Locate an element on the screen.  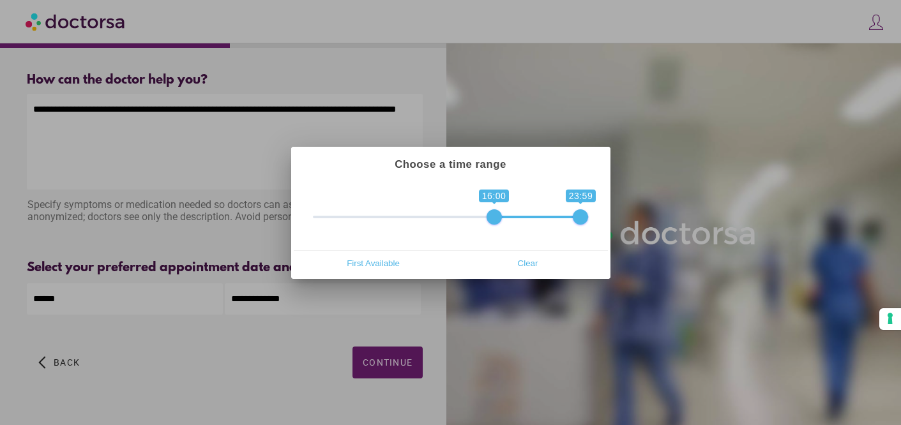
span: 23:59 is located at coordinates (581, 196).